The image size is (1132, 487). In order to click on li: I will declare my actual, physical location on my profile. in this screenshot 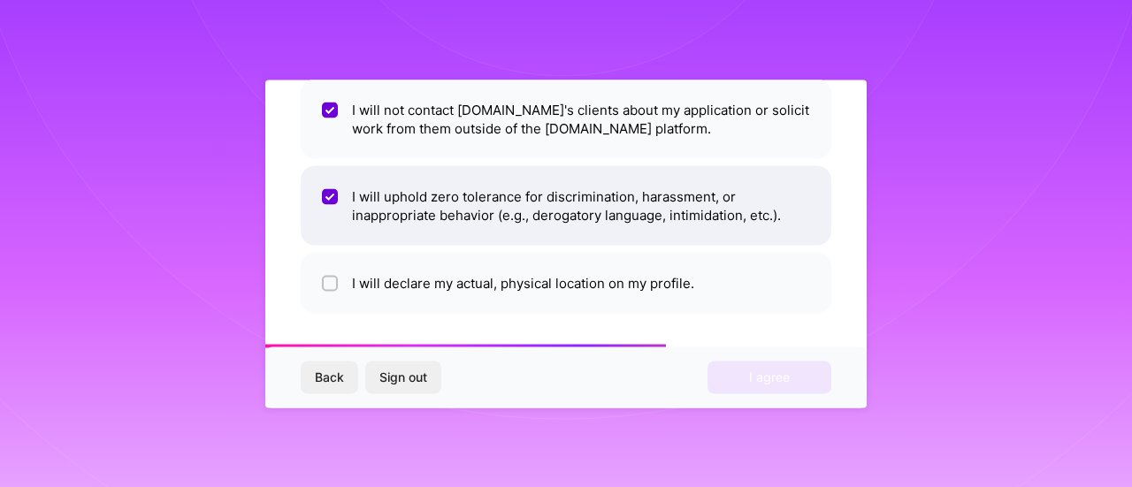, I will do `click(566, 282)`.